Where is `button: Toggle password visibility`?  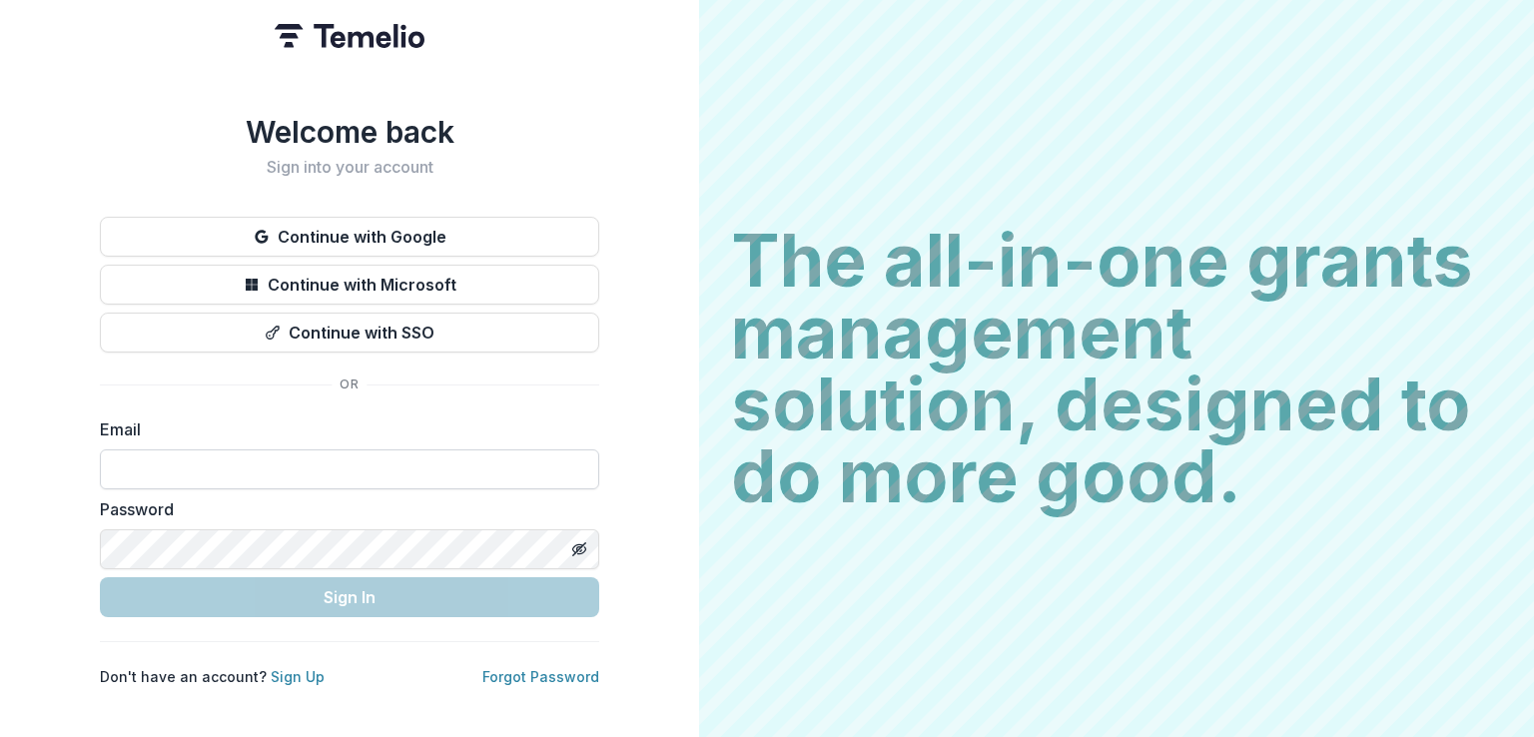 button: Toggle password visibility is located at coordinates (579, 549).